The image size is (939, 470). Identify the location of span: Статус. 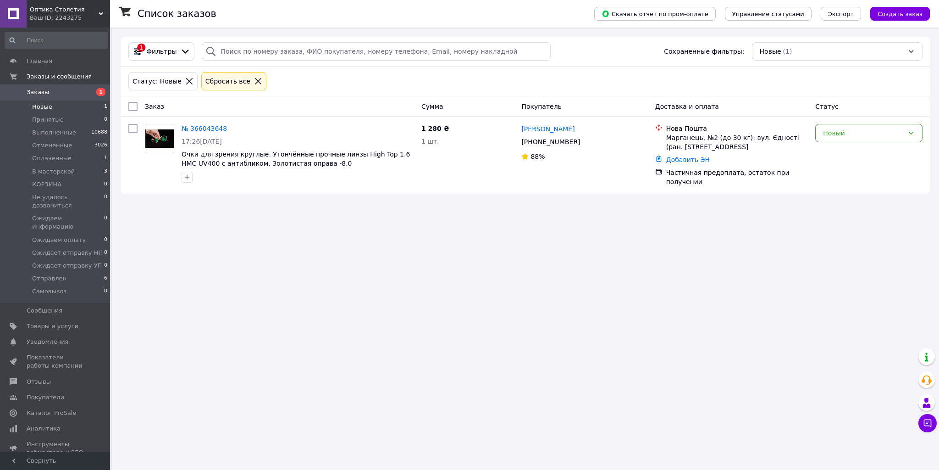
(827, 106).